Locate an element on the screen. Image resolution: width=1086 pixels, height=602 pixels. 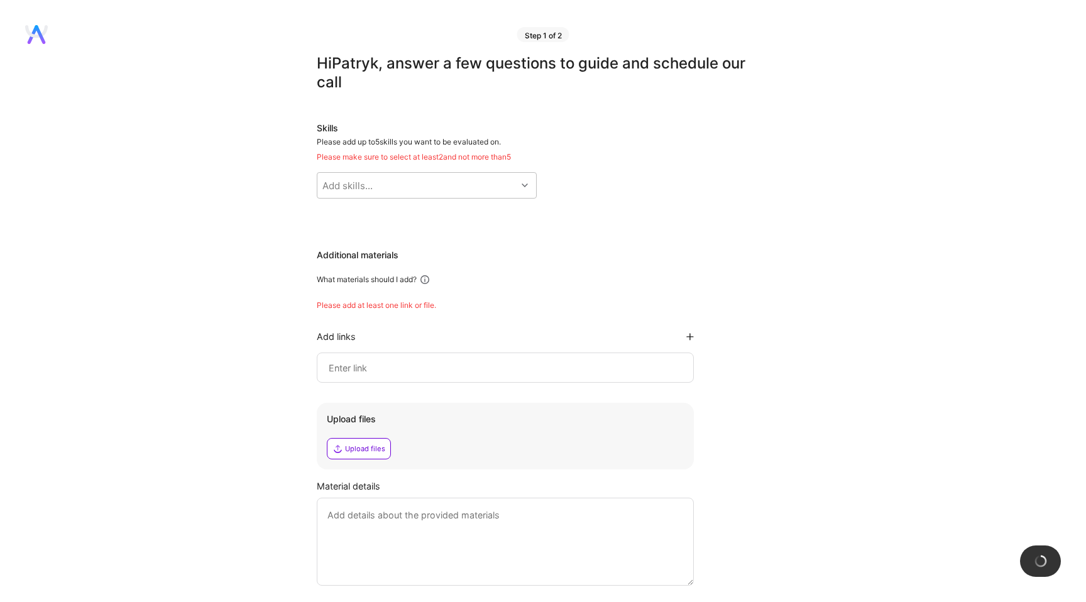
div: Please add up to 5 skills you want to be evaluated on. is located at coordinates (537, 150).